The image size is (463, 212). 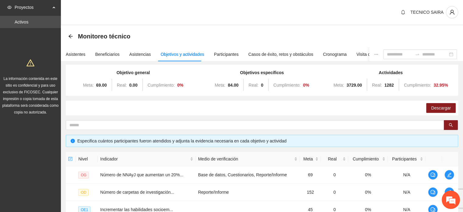 I want to click on span: Incrementar las habilidades socioem..., so click(x=136, y=209).